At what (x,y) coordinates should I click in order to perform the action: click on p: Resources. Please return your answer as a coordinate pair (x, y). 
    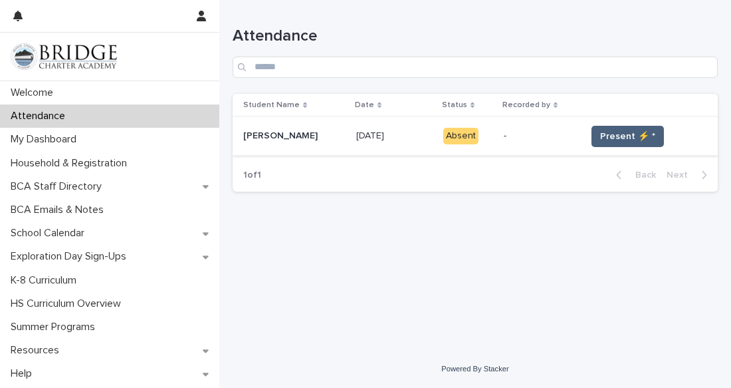
    Looking at the image, I should click on (37, 350).